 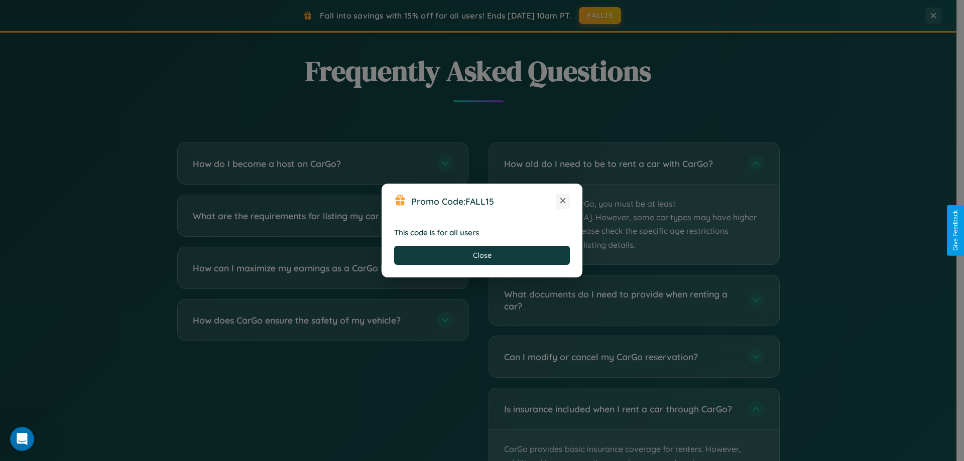 What do you see at coordinates (479, 201) in the screenshot?
I see `b: FALL15` at bounding box center [479, 201].